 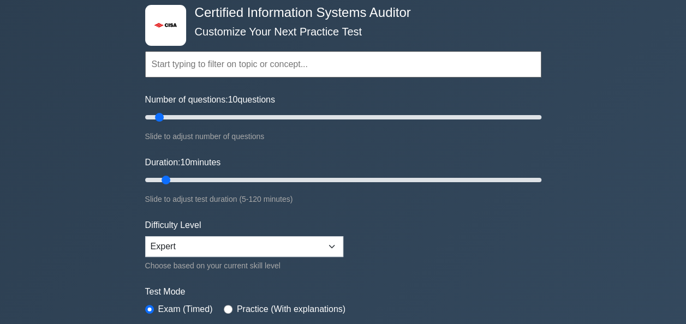 What do you see at coordinates (210, 100) in the screenshot?
I see `label: Number of questions: questions` at bounding box center [210, 100].